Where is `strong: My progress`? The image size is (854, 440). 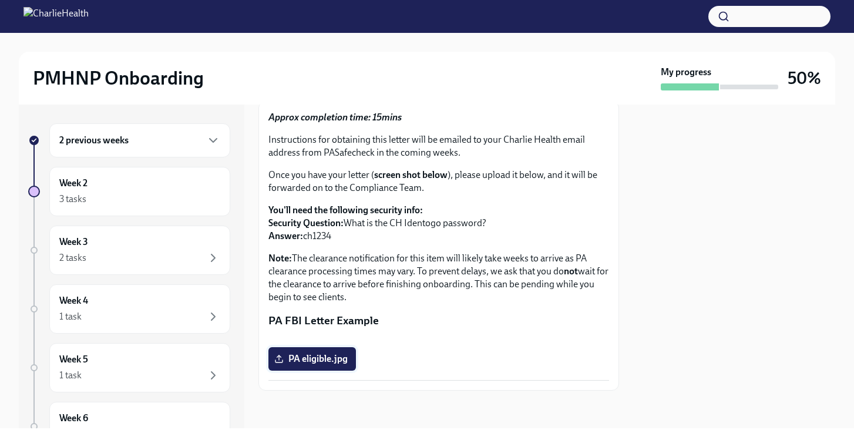 strong: My progress is located at coordinates (686, 72).